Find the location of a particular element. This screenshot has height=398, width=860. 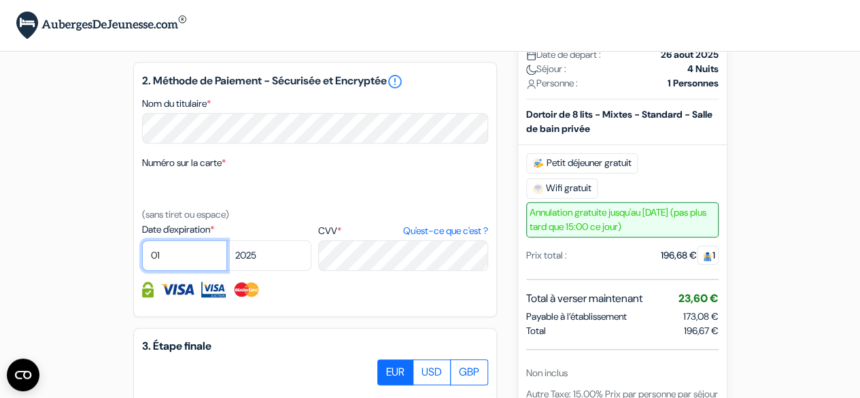

img: free_breakfast.svg is located at coordinates (538, 163).